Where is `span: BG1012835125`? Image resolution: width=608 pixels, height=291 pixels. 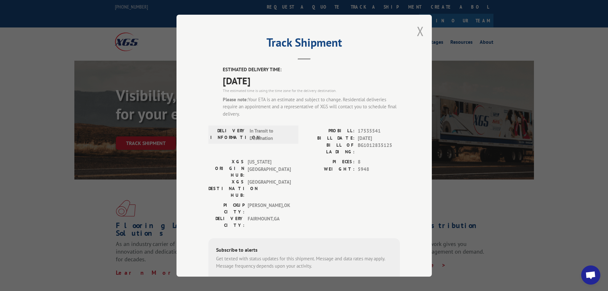 span: BG1012835125 is located at coordinates (379, 148).